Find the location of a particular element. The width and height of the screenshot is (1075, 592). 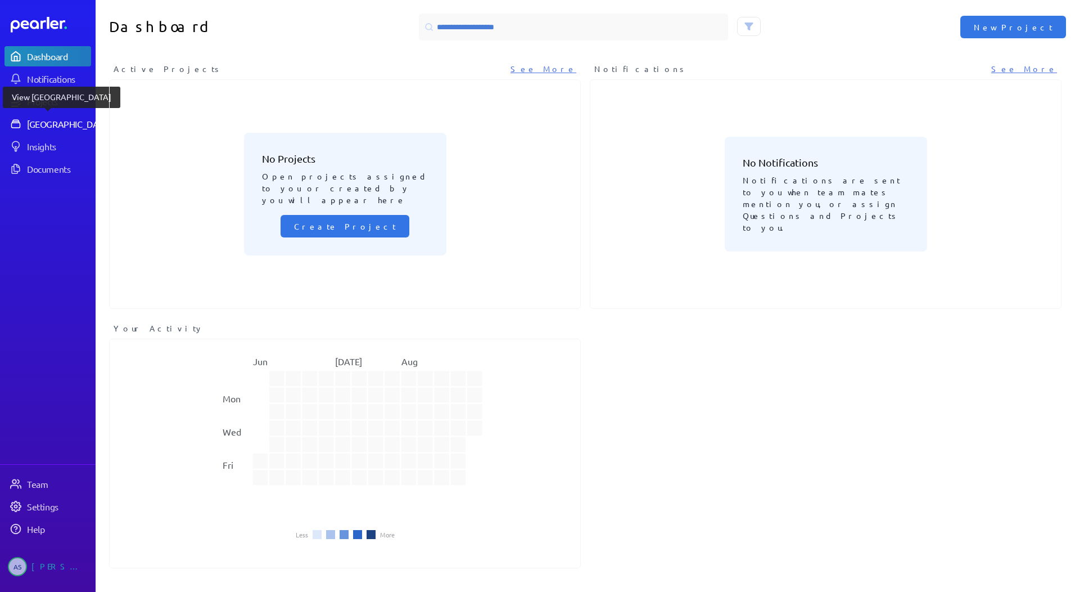

p: Notifications are sent to you when team mates mention you, or assign Questions and Projects to you. is located at coordinates (826, 201).